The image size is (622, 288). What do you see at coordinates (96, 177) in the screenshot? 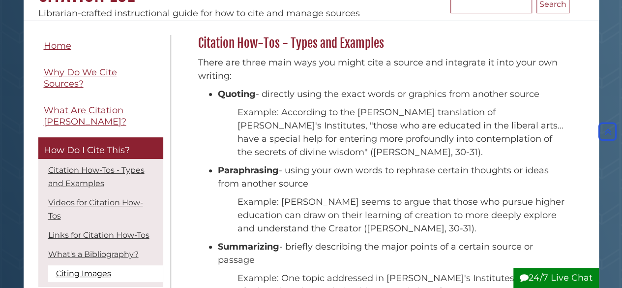
I see `a: Citation How-Tos - Types and Examples` at bounding box center [96, 177].